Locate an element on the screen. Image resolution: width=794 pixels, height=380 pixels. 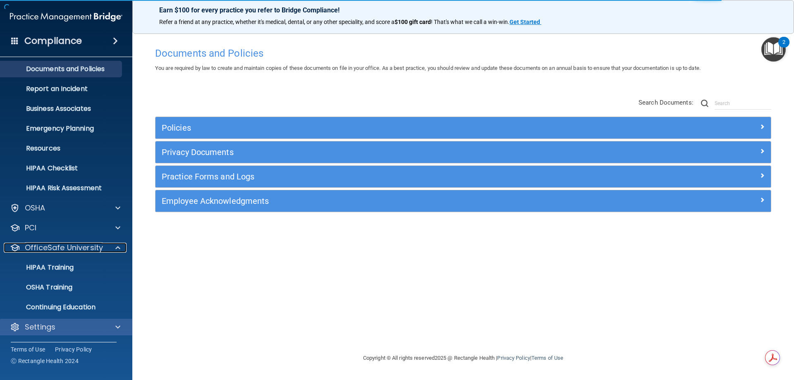
p: Documents and Policies is located at coordinates (62, 69).